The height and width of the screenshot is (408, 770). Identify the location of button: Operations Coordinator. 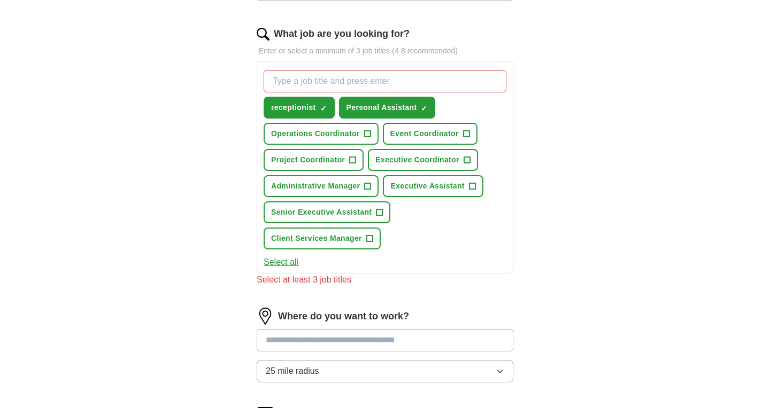
(321, 134).